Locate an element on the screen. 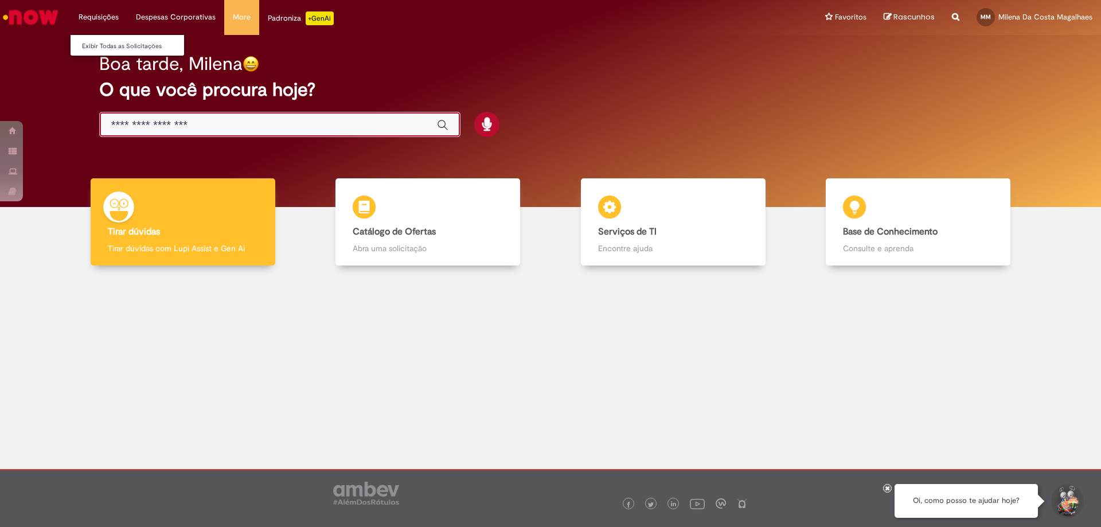 The image size is (1101, 527). a: Catálogo de Ofertas Abra uma solicitação is located at coordinates (428, 222).